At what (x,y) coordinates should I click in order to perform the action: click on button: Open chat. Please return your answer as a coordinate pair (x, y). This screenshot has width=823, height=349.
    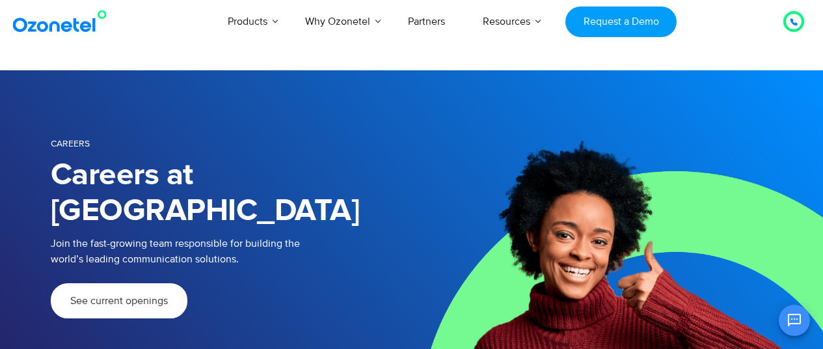
    Looking at the image, I should click on (794, 320).